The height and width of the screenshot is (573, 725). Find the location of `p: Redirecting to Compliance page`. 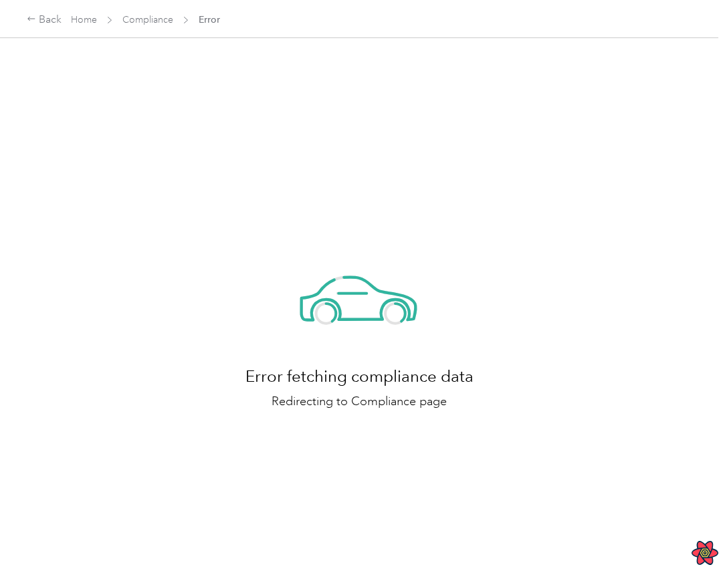

p: Redirecting to Compliance page is located at coordinates (359, 401).